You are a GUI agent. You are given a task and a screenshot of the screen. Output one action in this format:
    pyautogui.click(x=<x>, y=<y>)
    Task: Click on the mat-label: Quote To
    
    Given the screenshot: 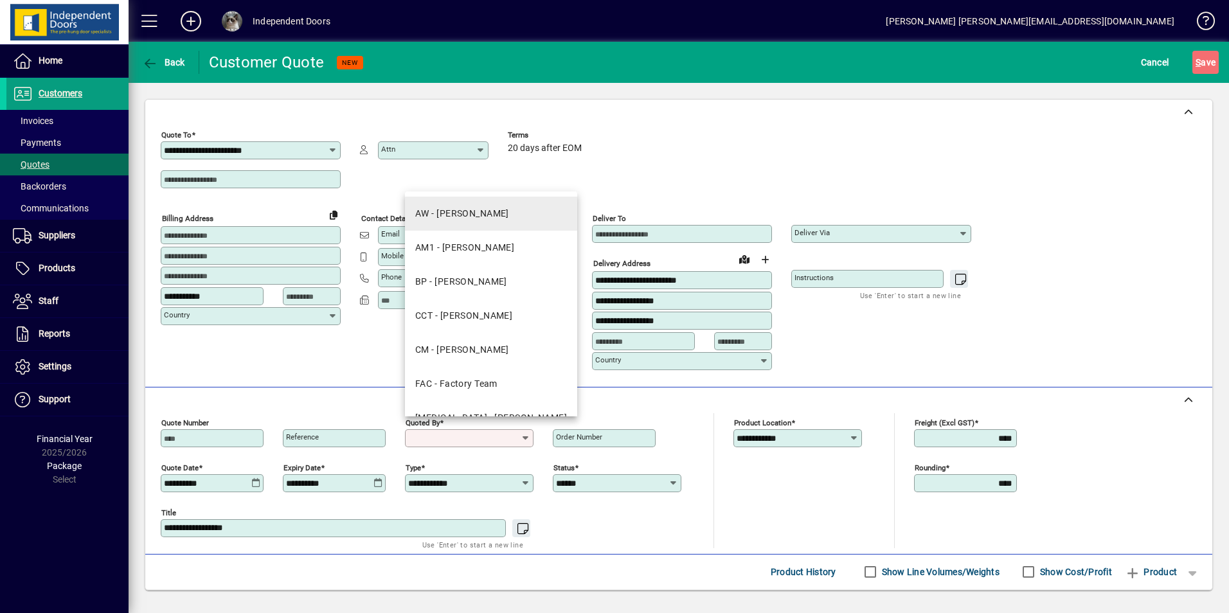 What is the action you would take?
    pyautogui.click(x=176, y=135)
    